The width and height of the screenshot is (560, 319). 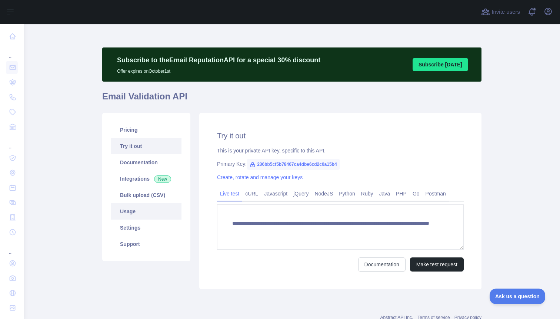 What do you see at coordinates (146, 195) in the screenshot?
I see `a: Bulk upload (CSV)` at bounding box center [146, 195].